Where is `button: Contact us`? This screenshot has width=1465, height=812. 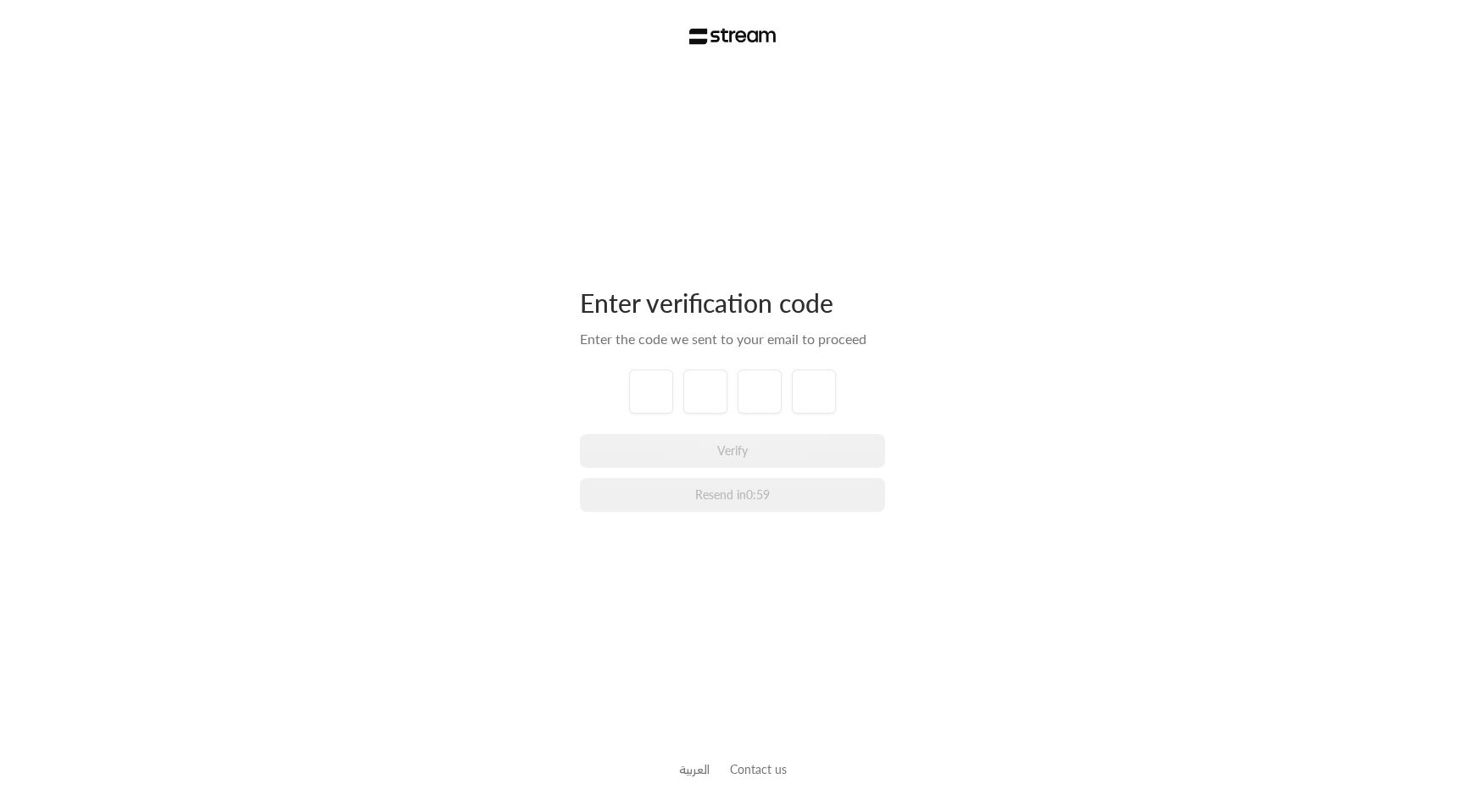
button: Contact us is located at coordinates (758, 769).